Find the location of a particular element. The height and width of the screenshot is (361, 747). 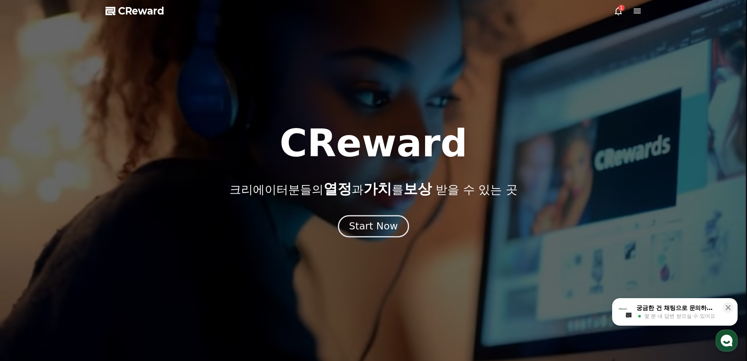

span: 보상 is located at coordinates (418, 188).